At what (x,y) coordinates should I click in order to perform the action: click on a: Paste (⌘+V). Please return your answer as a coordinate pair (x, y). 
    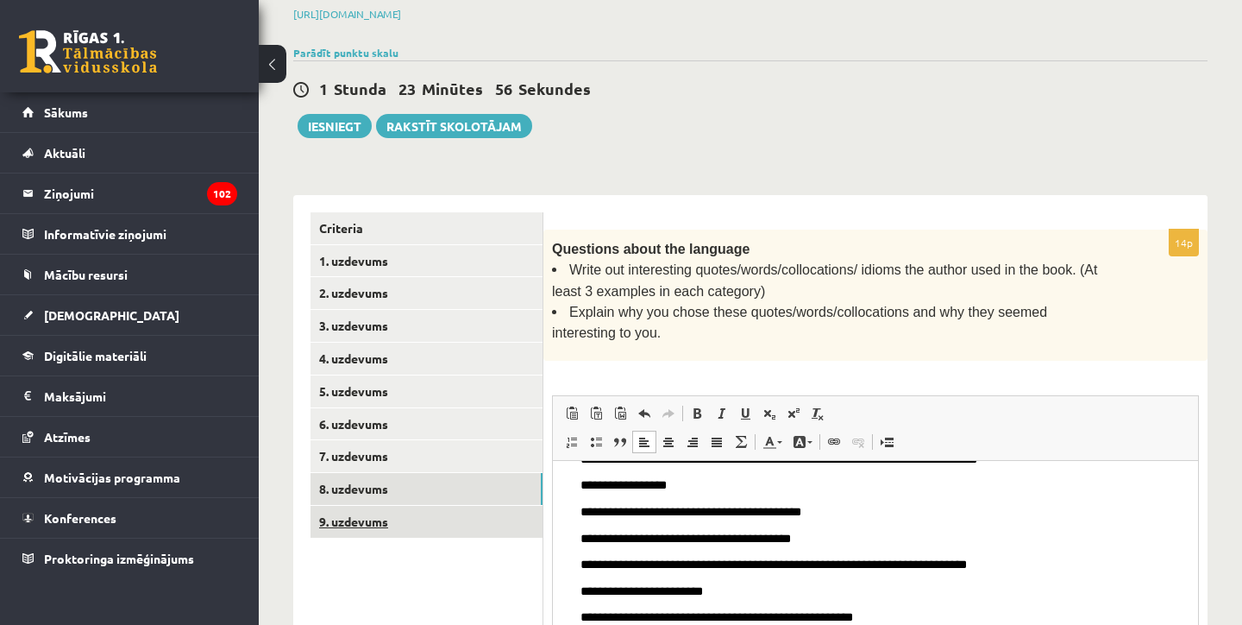
    Looking at the image, I should click on (572, 413).